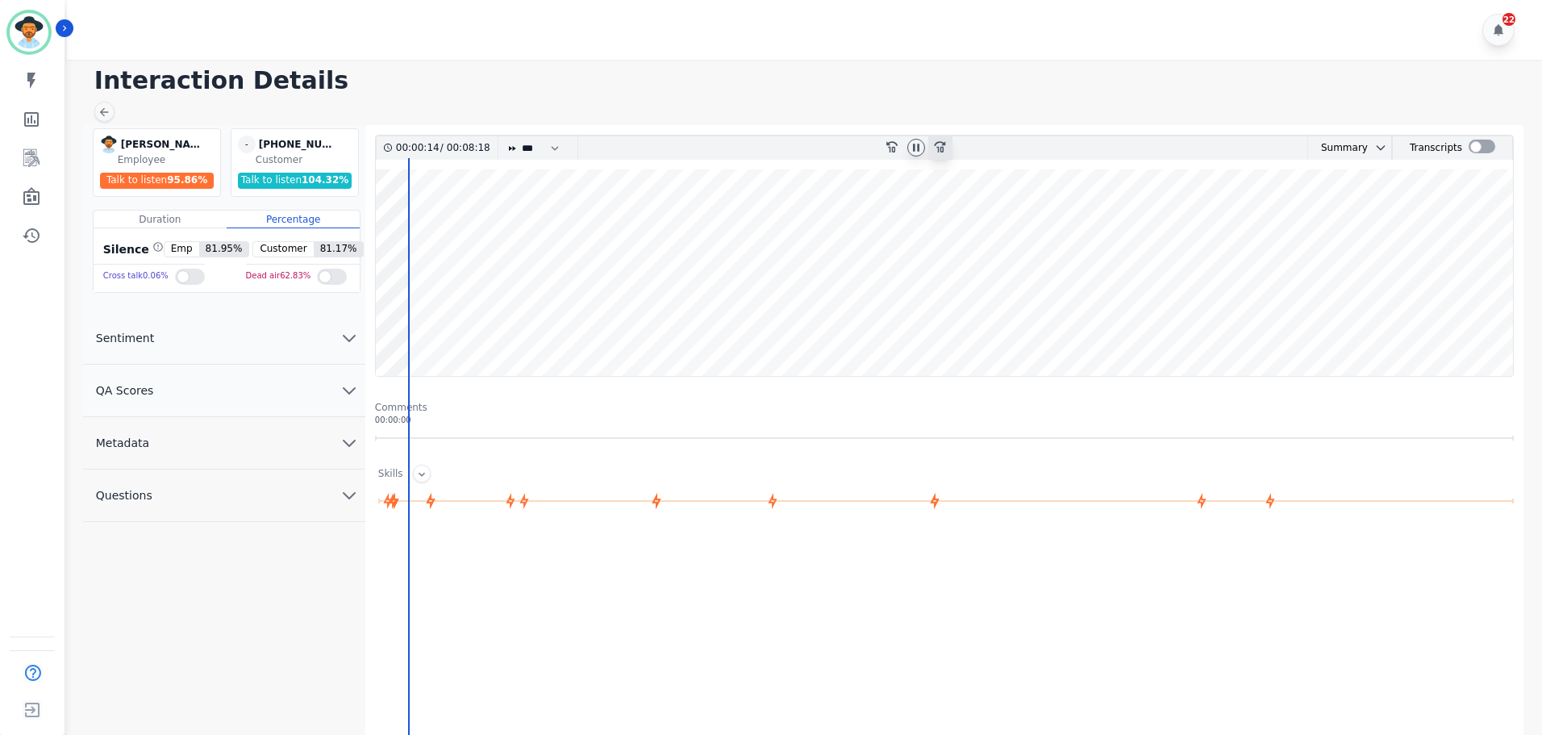  What do you see at coordinates (293, 219) in the screenshot?
I see `div: Percentage` at bounding box center [293, 219].